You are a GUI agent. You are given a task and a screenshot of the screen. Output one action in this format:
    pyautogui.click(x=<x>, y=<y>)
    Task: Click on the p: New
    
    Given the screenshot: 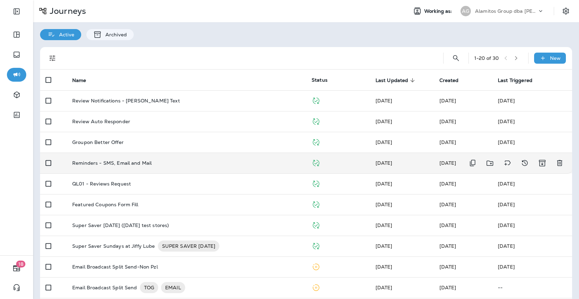 What is the action you would take?
    pyautogui.click(x=556, y=58)
    